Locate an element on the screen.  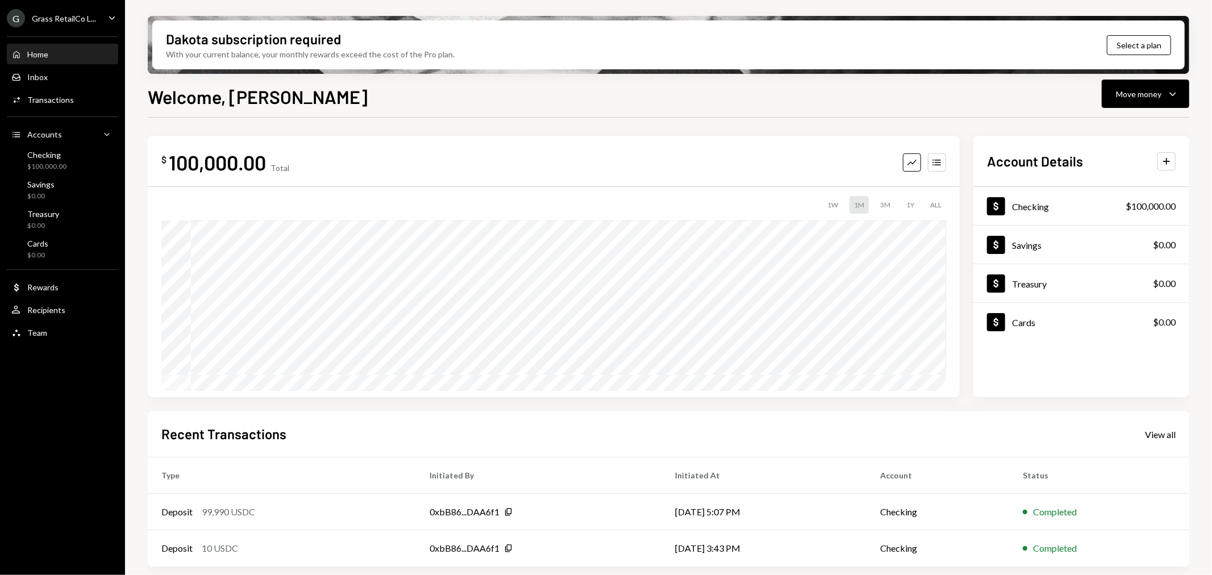
div: Dakota subscription required is located at coordinates (254, 39).